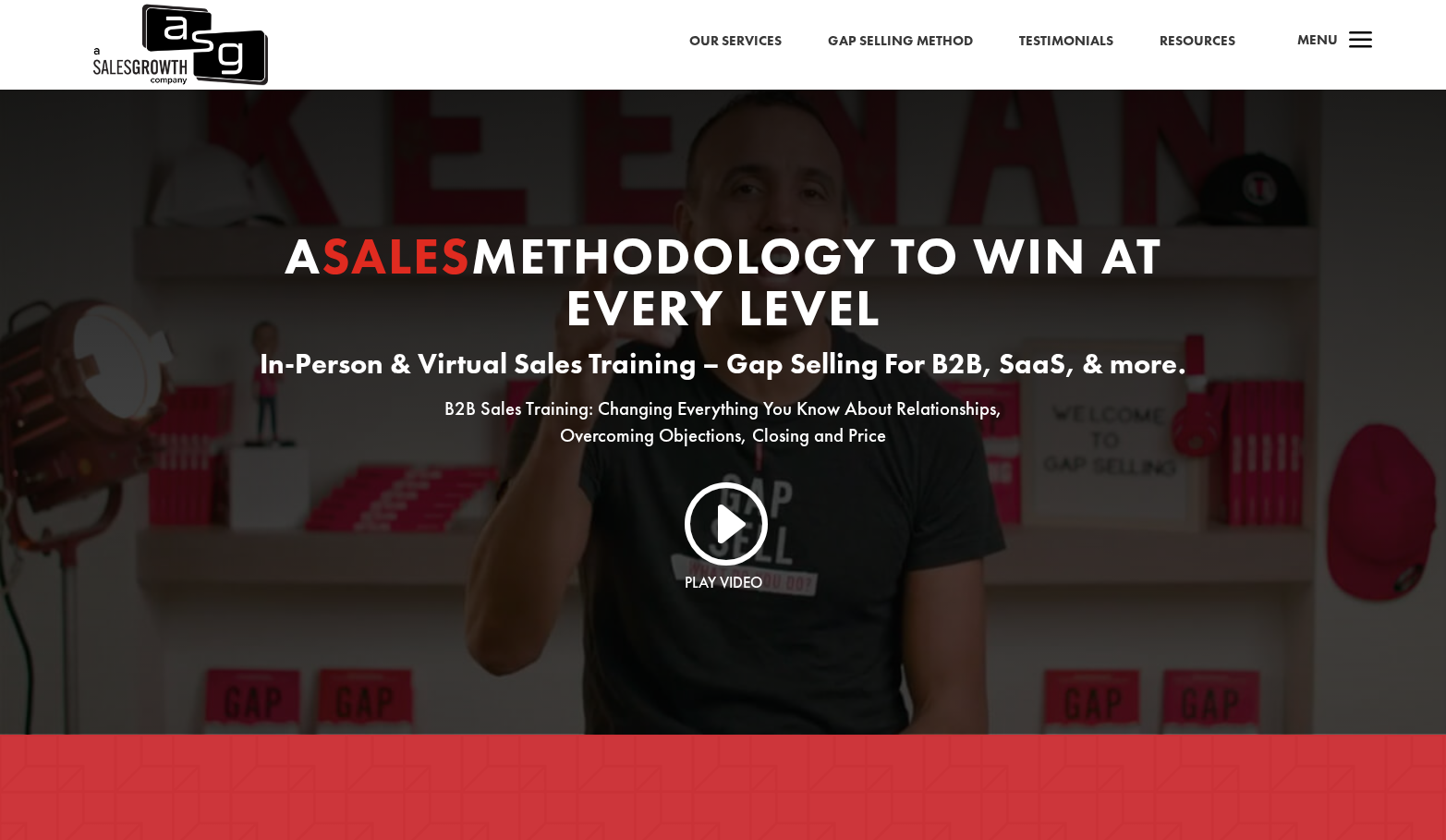 The width and height of the screenshot is (1446, 840). Describe the element at coordinates (723, 422) in the screenshot. I see `p: B2B Sales Training: Changing Everything You Know About Relationships, Overcoming Objections, Clos...` at that location.